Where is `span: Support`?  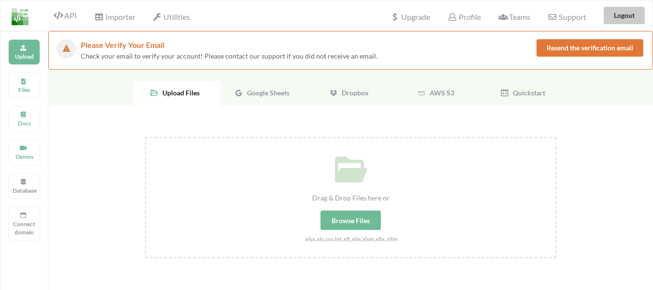 span: Support is located at coordinates (567, 17).